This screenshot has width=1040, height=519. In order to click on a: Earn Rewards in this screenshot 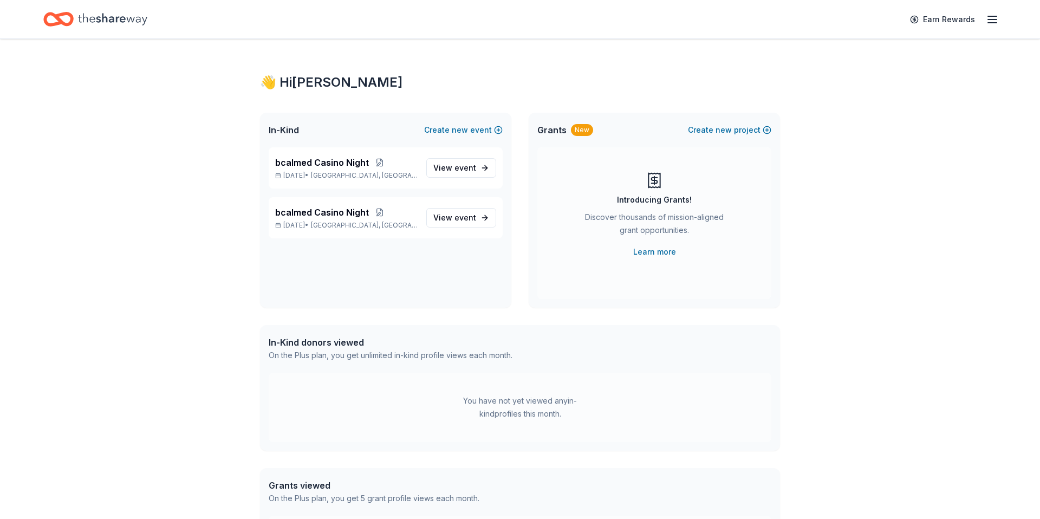, I will do `click(942, 19)`.